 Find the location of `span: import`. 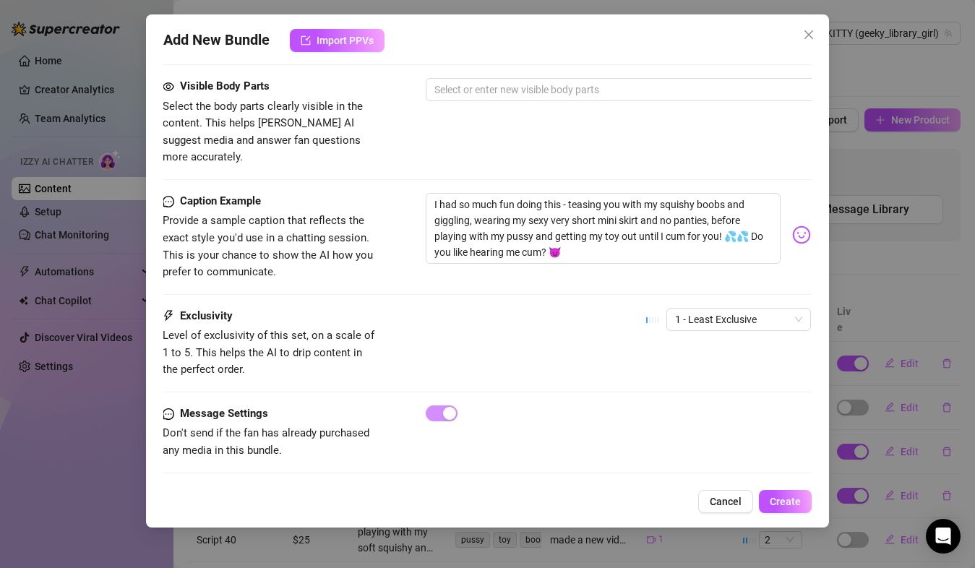

span: import is located at coordinates (306, 40).